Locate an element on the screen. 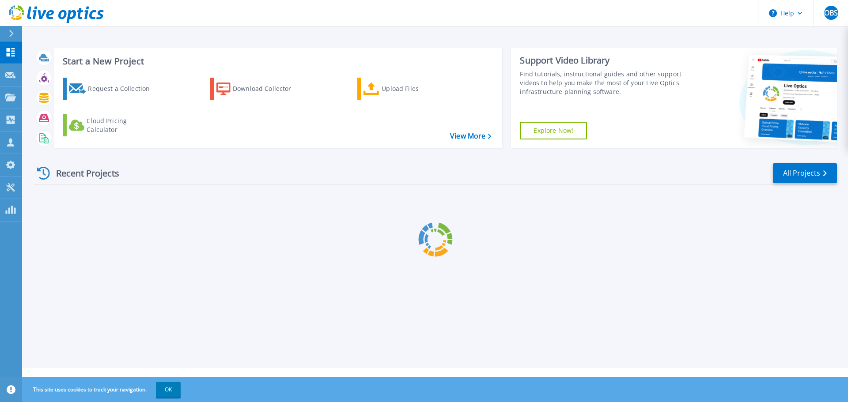  a: Cloud Pricing Calculator is located at coordinates (112, 125).